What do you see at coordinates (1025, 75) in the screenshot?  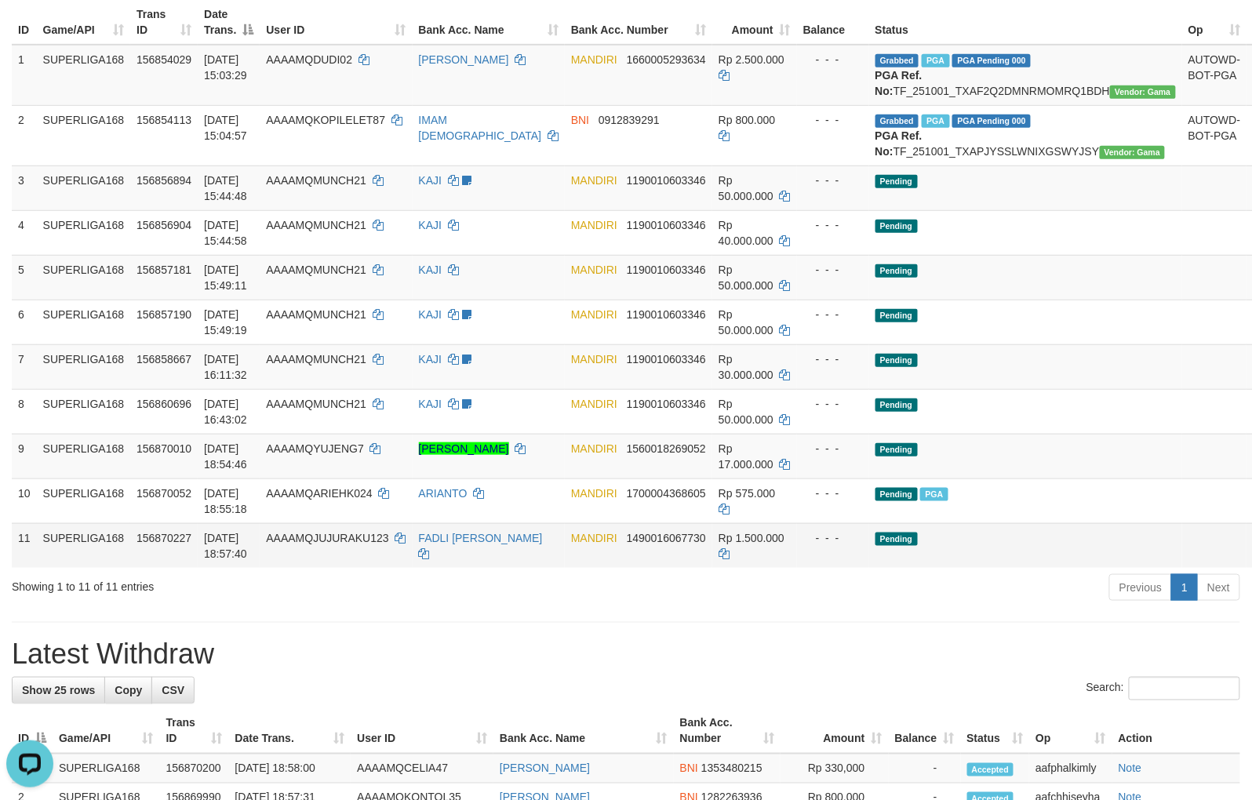 I see `td: TF_251001_TXAF2Q2DMNRMOMRQ1BDH` at bounding box center [1025, 75].